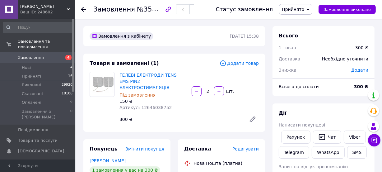 This screenshot has width=382, height=172. I want to click on span: 29920, so click(67, 85).